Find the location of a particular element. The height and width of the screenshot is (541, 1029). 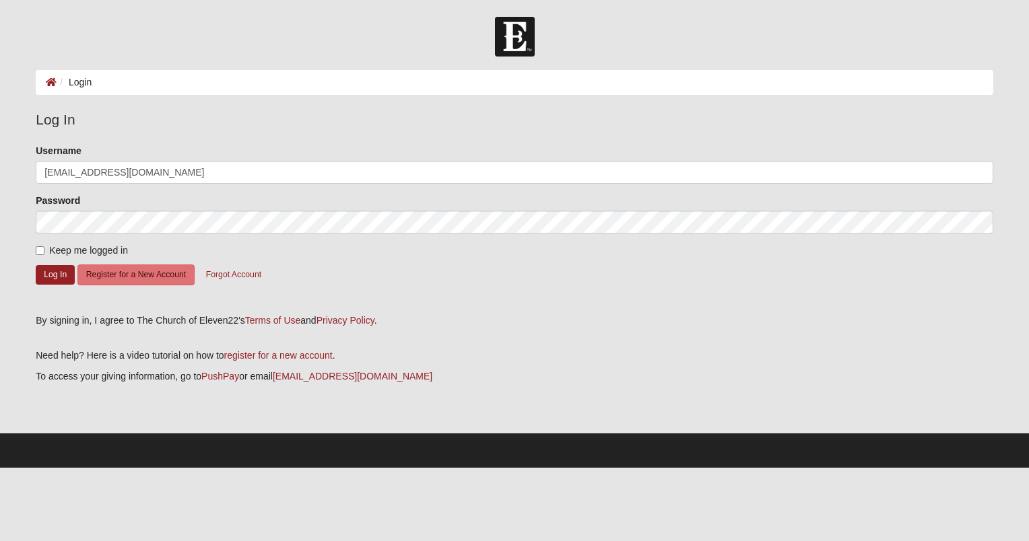

label: Password is located at coordinates (58, 201).